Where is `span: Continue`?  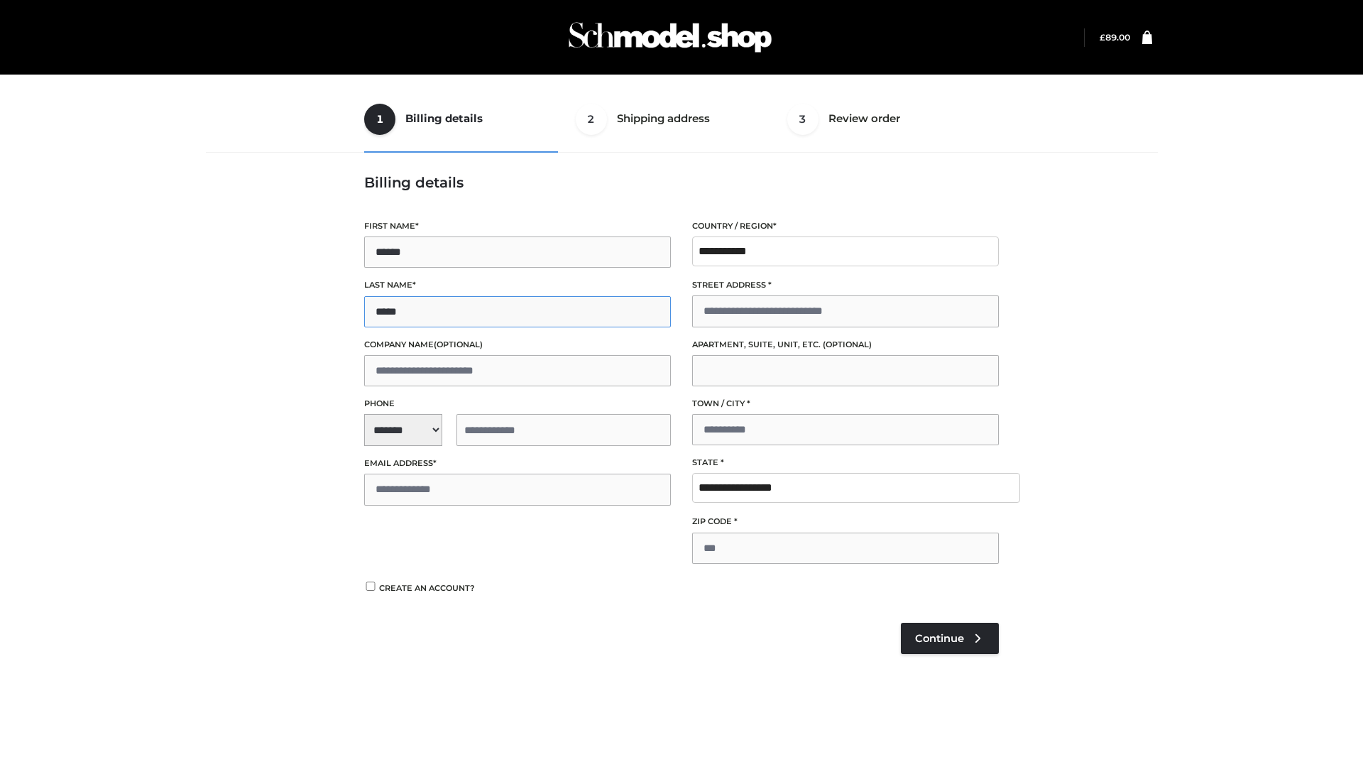 span: Continue is located at coordinates (939, 638).